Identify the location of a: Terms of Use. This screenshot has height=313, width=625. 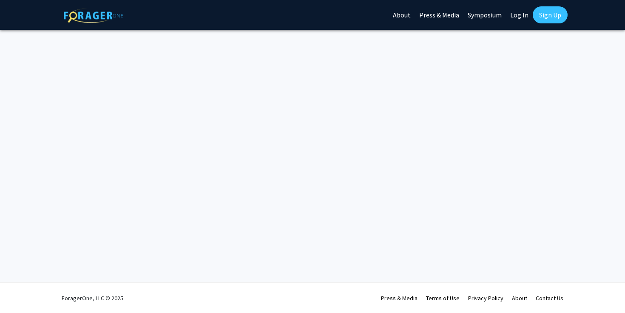
(442, 298).